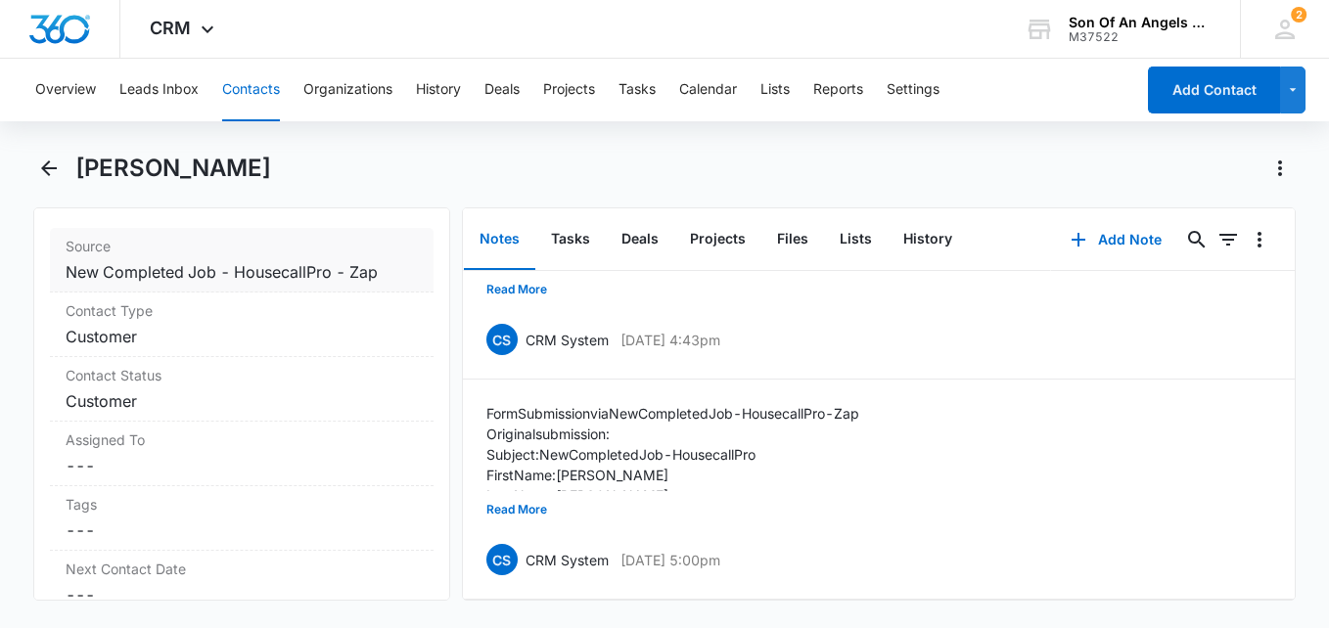  Describe the element at coordinates (242, 246) in the screenshot. I see `label: Source` at that location.